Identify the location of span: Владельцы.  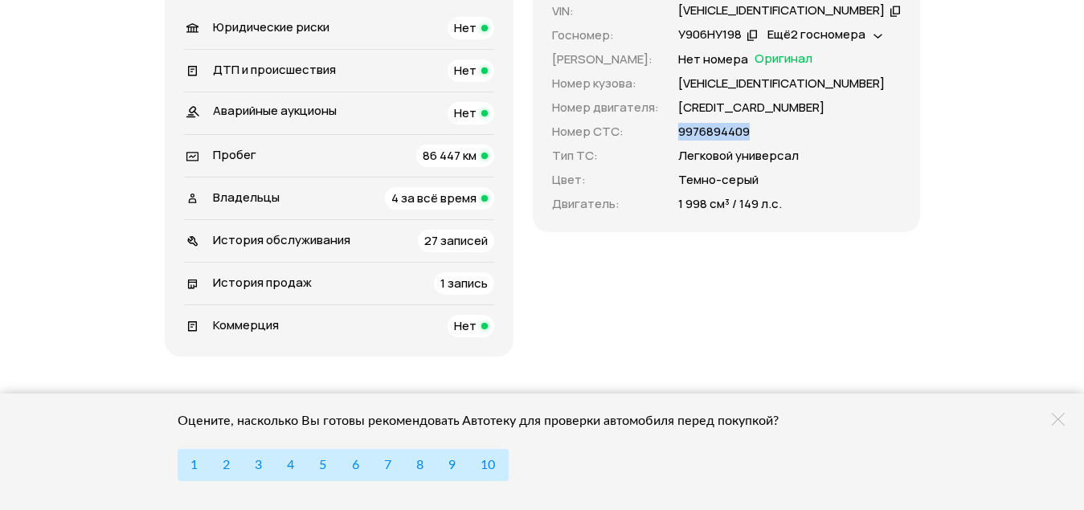
(246, 197).